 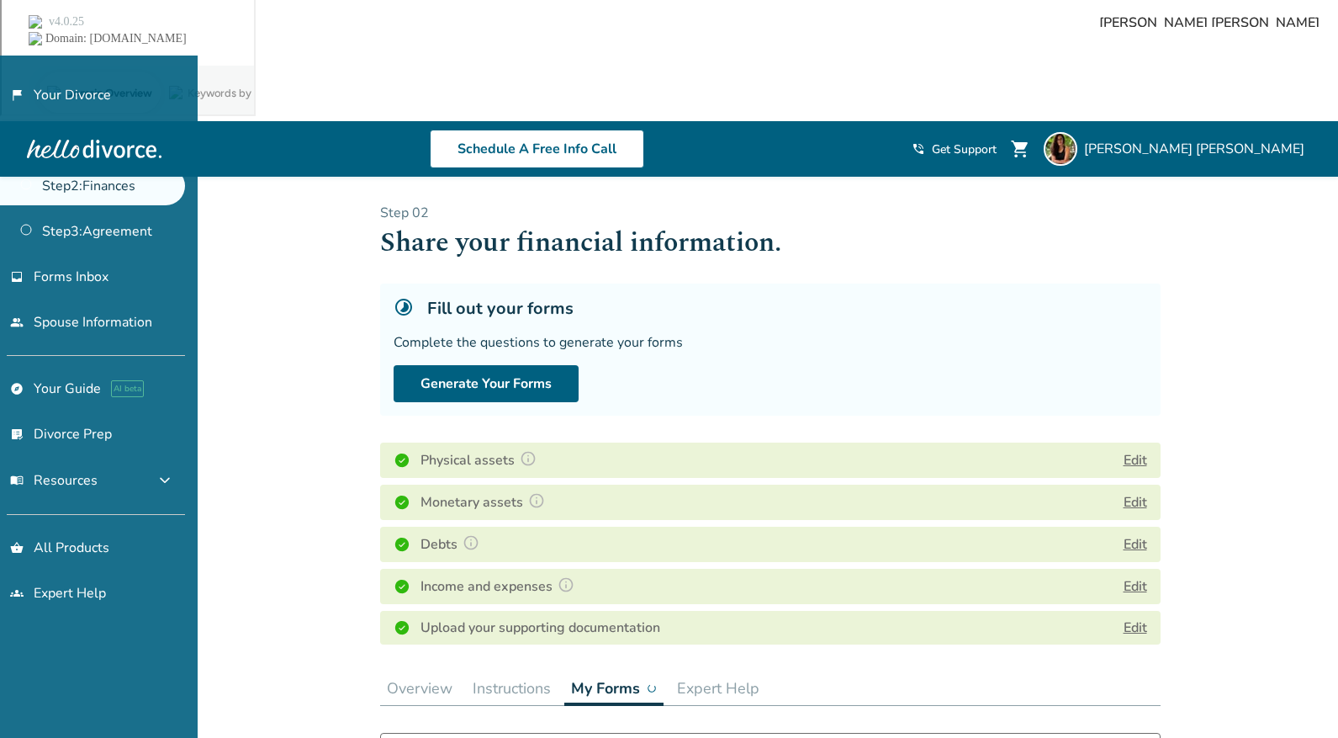 What do you see at coordinates (614, 688) in the screenshot?
I see `button: My Forms` at bounding box center [614, 688].